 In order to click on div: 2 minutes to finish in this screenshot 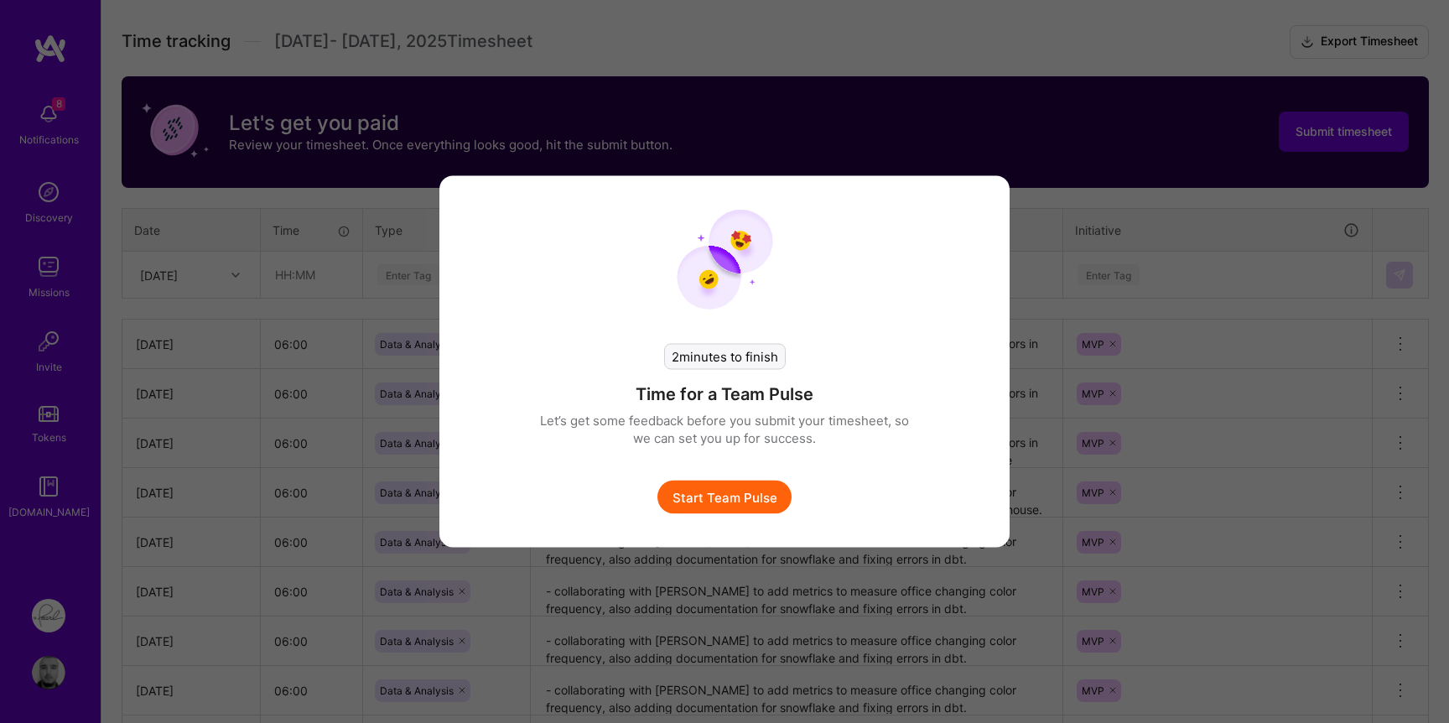, I will do `click(725, 356)`.